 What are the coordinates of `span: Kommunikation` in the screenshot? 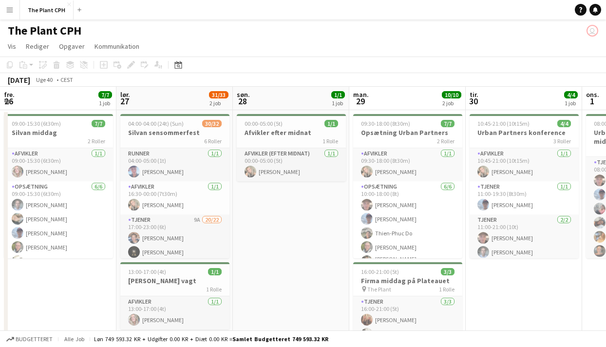 It's located at (117, 46).